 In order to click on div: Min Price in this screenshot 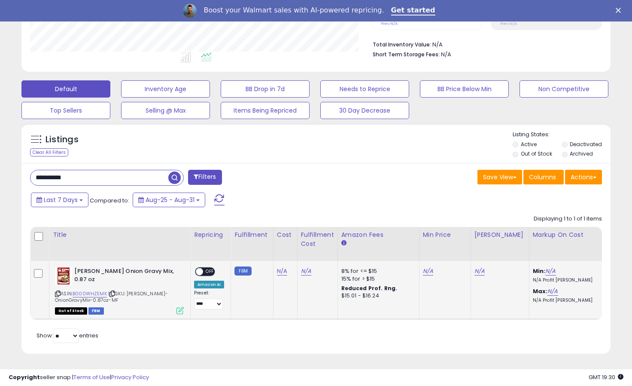, I will do `click(445, 235)`.